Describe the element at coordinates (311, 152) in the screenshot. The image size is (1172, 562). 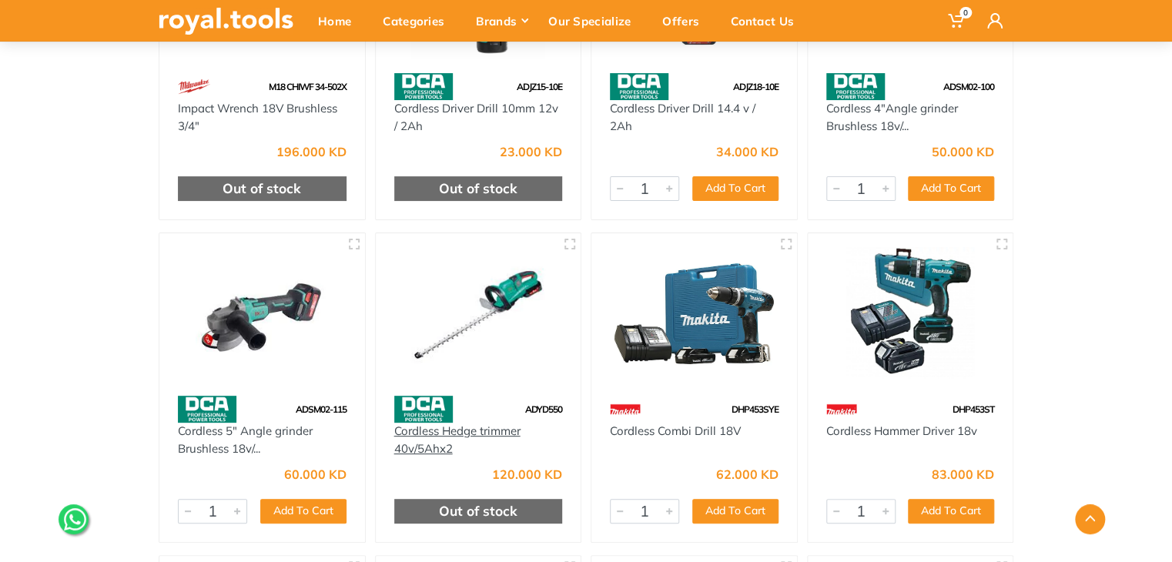
I see `div: 196.000 KD` at that location.